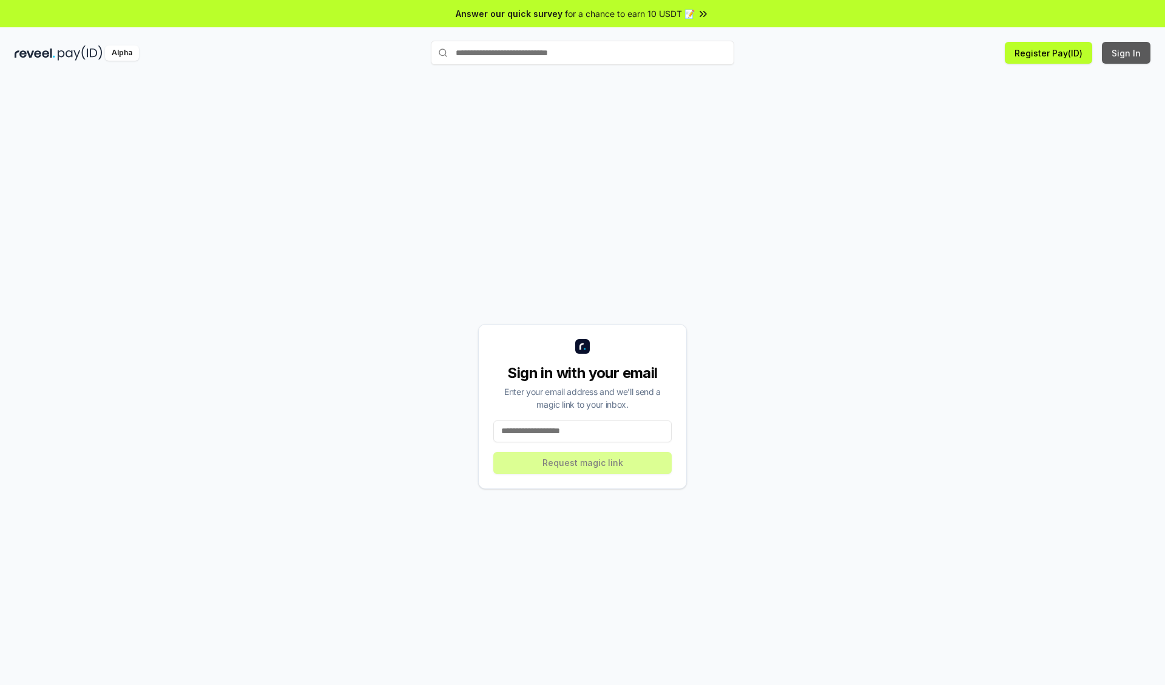  I want to click on img: logo_small, so click(582, 346).